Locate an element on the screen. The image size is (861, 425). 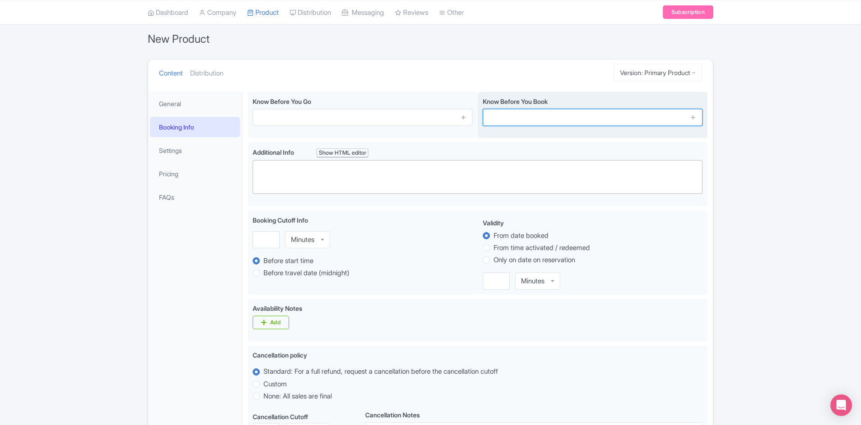
div: Add is located at coordinates (275, 323).